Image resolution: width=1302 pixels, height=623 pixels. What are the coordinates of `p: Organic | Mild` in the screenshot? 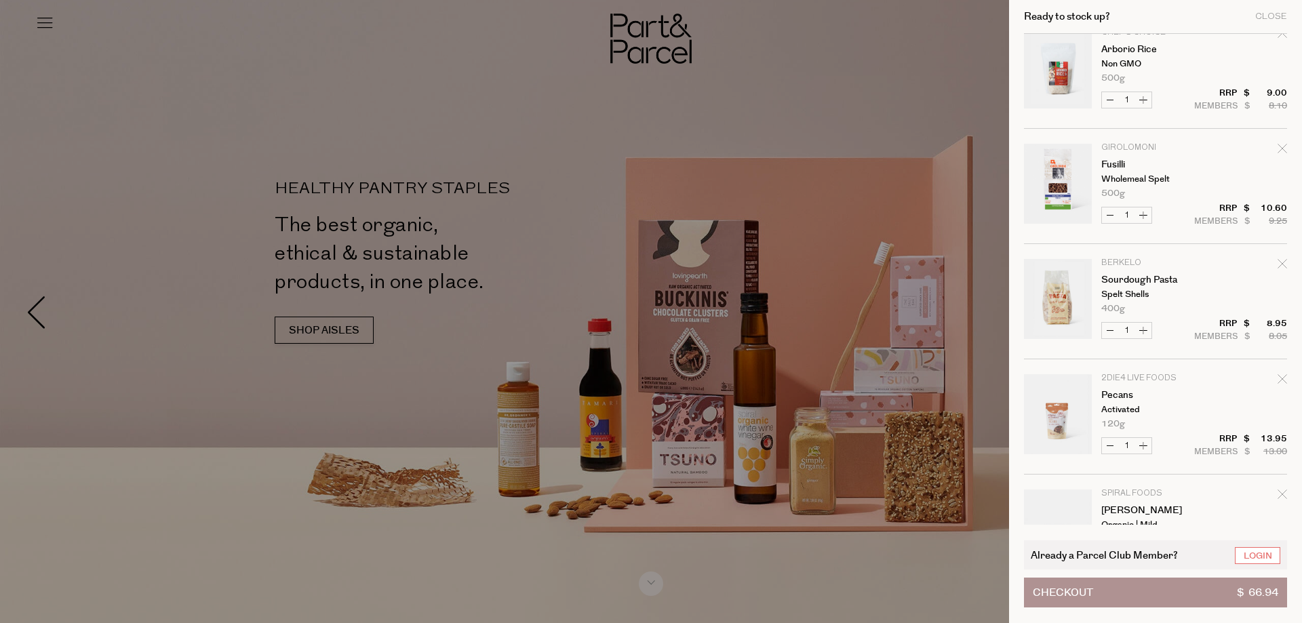 It's located at (1153, 525).